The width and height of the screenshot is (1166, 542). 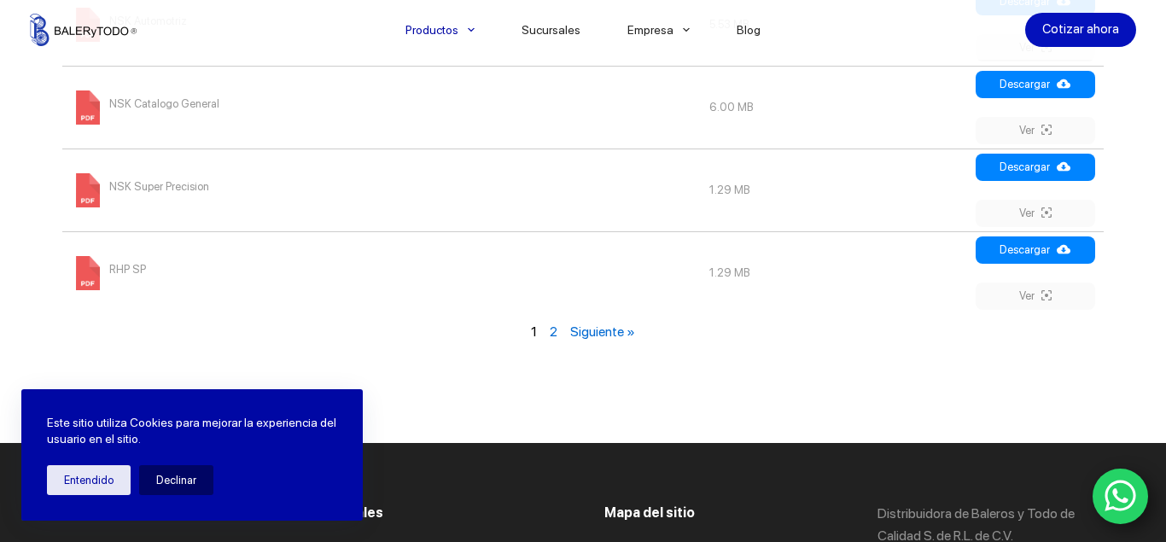 I want to click on a: NSK Catalogo General, so click(x=145, y=106).